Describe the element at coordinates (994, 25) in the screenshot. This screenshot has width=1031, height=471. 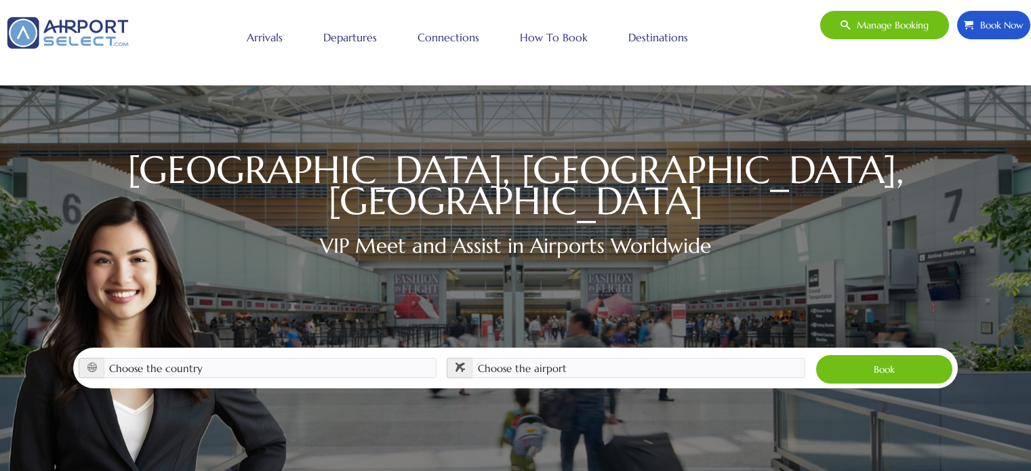
I see `a: Book Now` at that location.